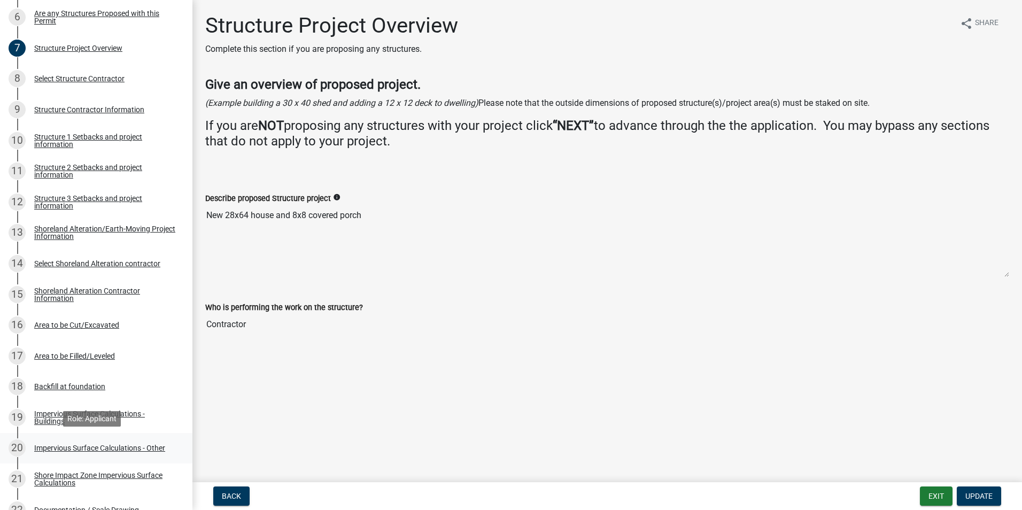 This screenshot has height=510, width=1022. What do you see at coordinates (17, 417) in the screenshot?
I see `div: 19` at bounding box center [17, 417].